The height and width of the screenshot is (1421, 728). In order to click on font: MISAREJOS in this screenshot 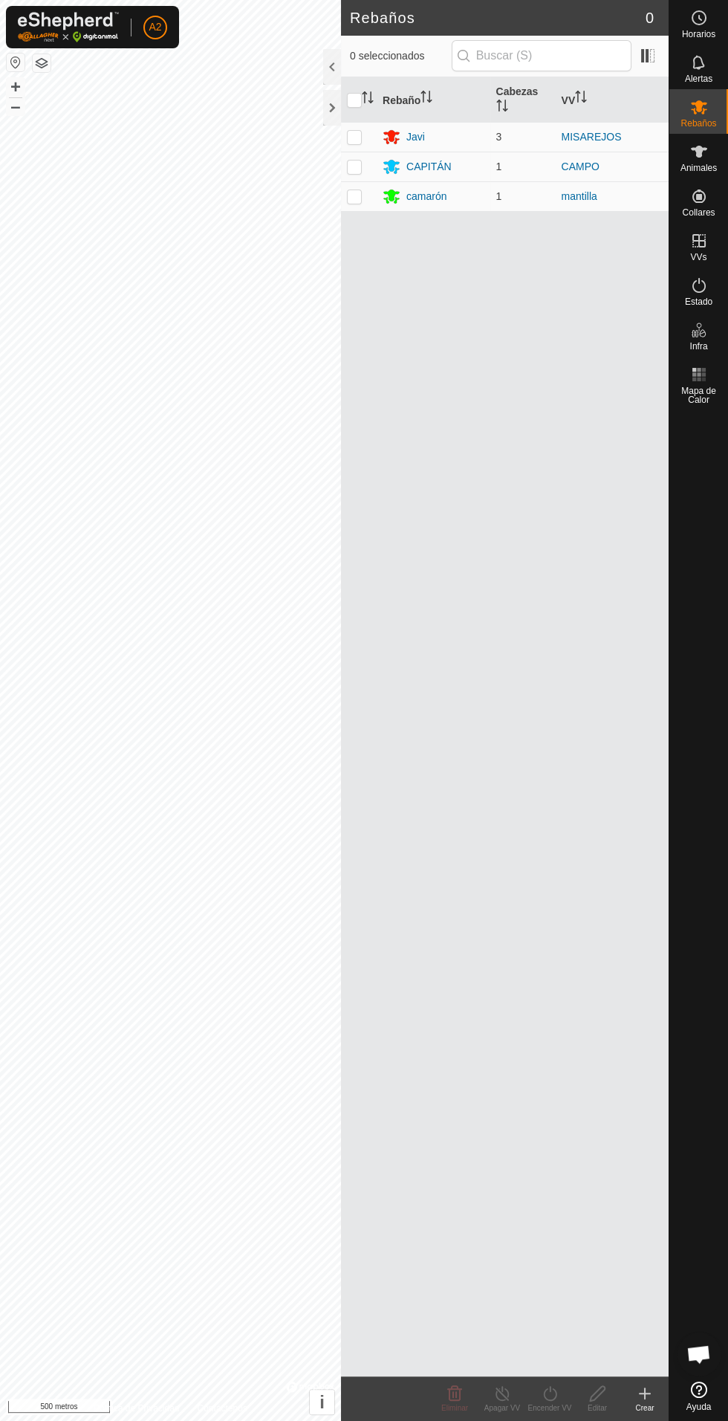, I will do `click(591, 137)`.